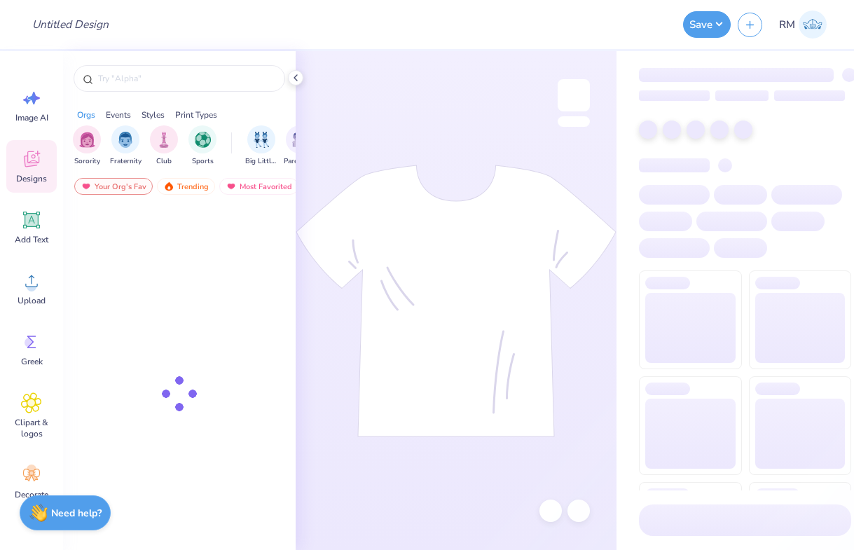 Image resolution: width=854 pixels, height=550 pixels. What do you see at coordinates (261, 139) in the screenshot?
I see `img: Big Little Reveal Image` at bounding box center [261, 139].